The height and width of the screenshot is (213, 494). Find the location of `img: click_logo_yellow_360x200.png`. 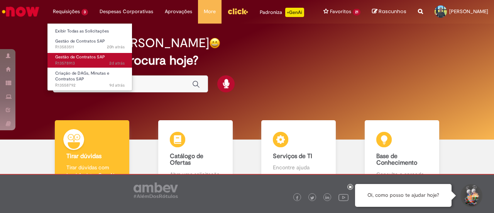

img: click_logo_yellow_360x200.png is located at coordinates (238, 11).